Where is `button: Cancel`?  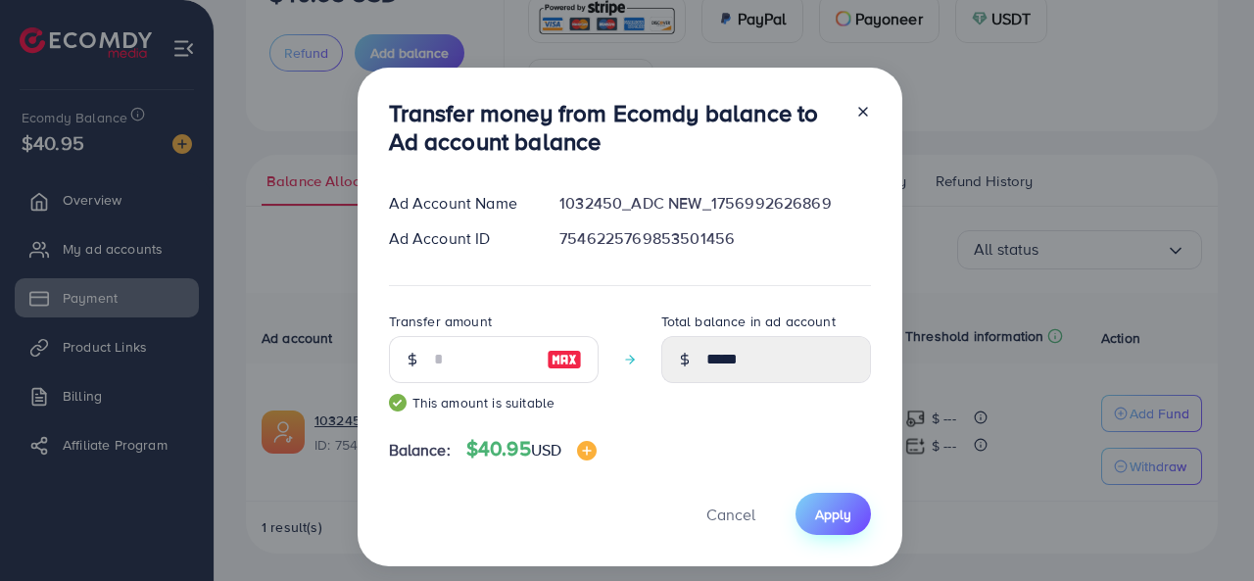 button: Cancel is located at coordinates (731, 513).